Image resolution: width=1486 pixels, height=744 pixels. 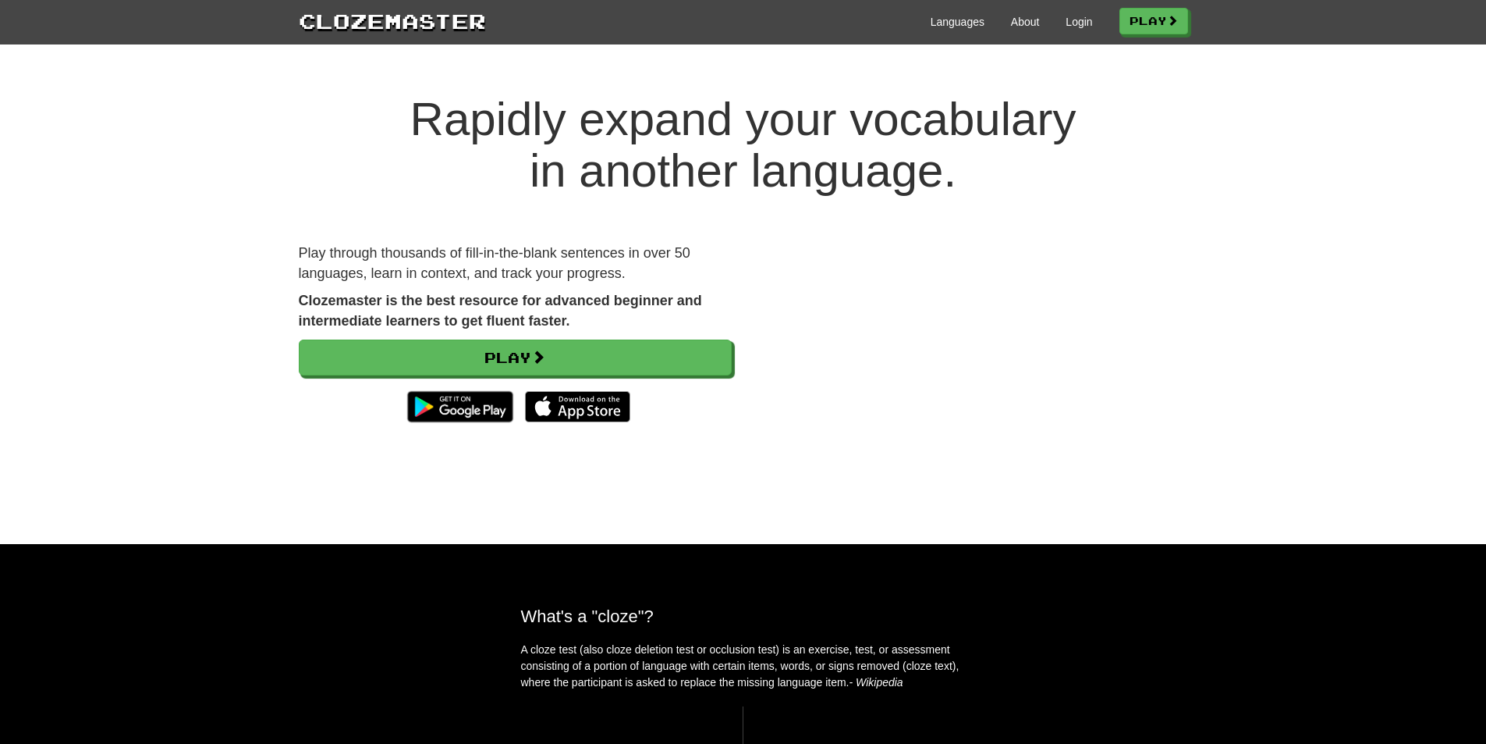 I want to click on img: Get it on Google Play, so click(x=460, y=406).